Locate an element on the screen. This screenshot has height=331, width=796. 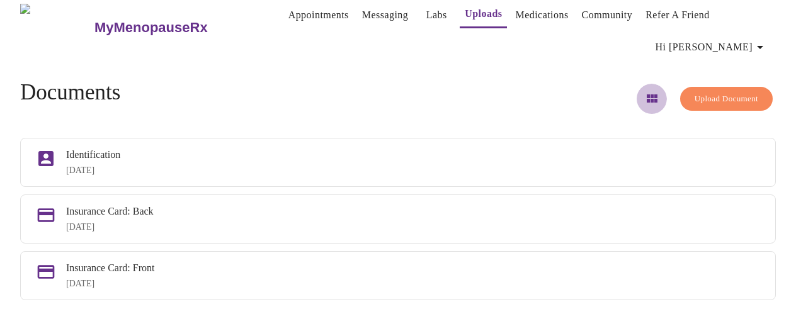
a: Community is located at coordinates (607, 15).